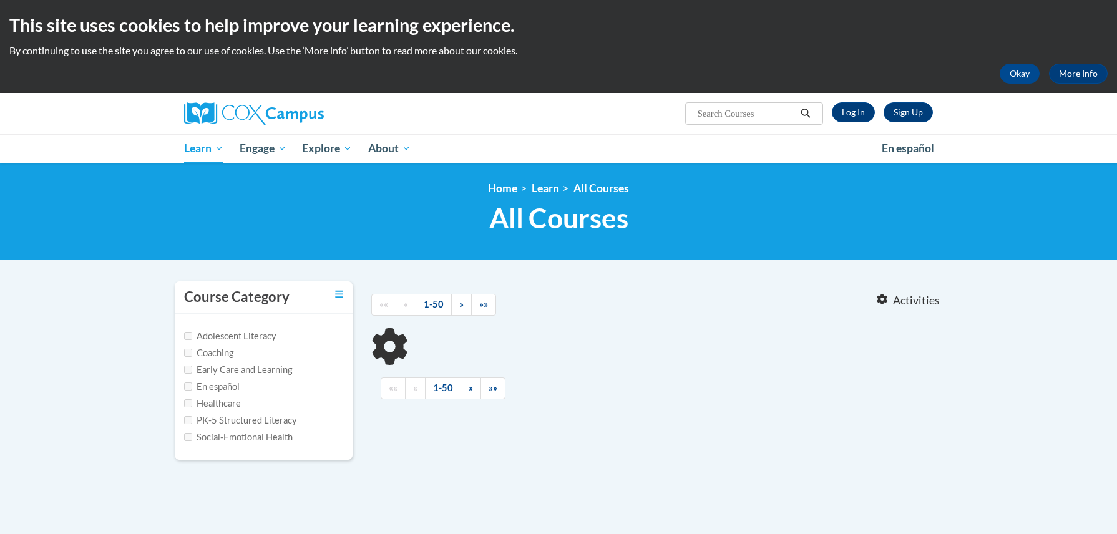 Image resolution: width=1117 pixels, height=534 pixels. Describe the element at coordinates (238, 437) in the screenshot. I see `label: Social-Emotional Health` at that location.